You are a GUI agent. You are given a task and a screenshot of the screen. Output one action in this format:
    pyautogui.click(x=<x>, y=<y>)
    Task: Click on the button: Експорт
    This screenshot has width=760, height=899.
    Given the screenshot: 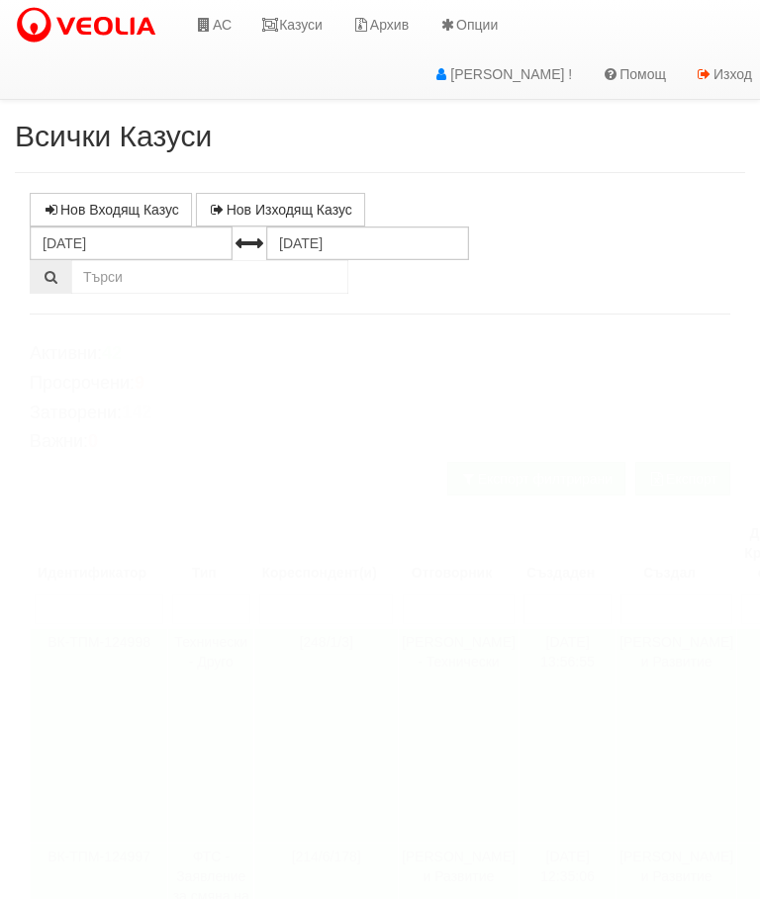 What is the action you would take?
    pyautogui.click(x=682, y=479)
    